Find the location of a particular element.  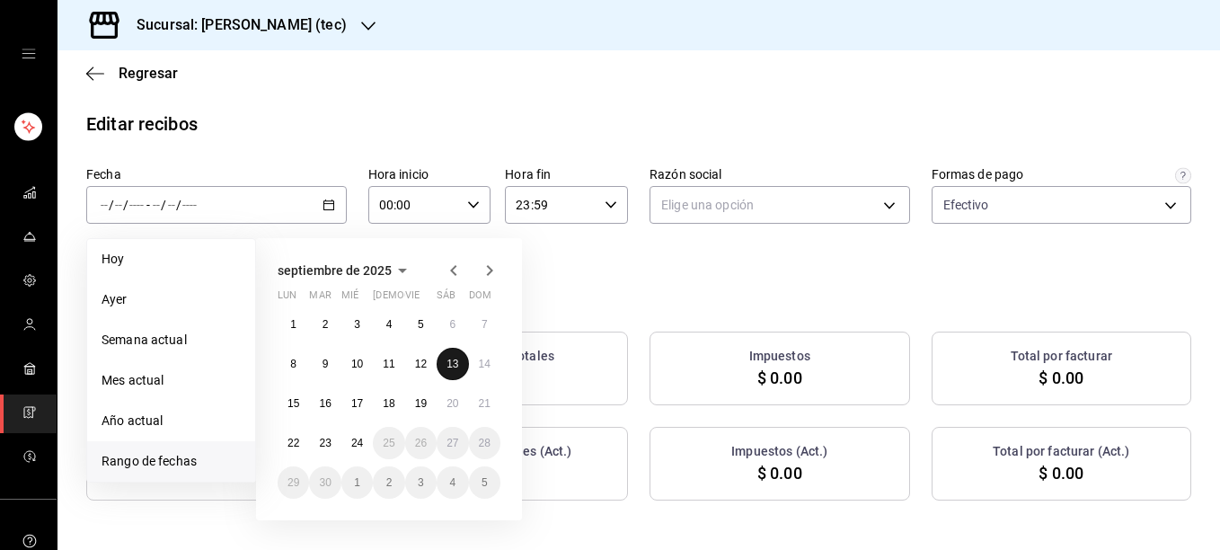

div: Editar recibos is located at coordinates (142, 124).